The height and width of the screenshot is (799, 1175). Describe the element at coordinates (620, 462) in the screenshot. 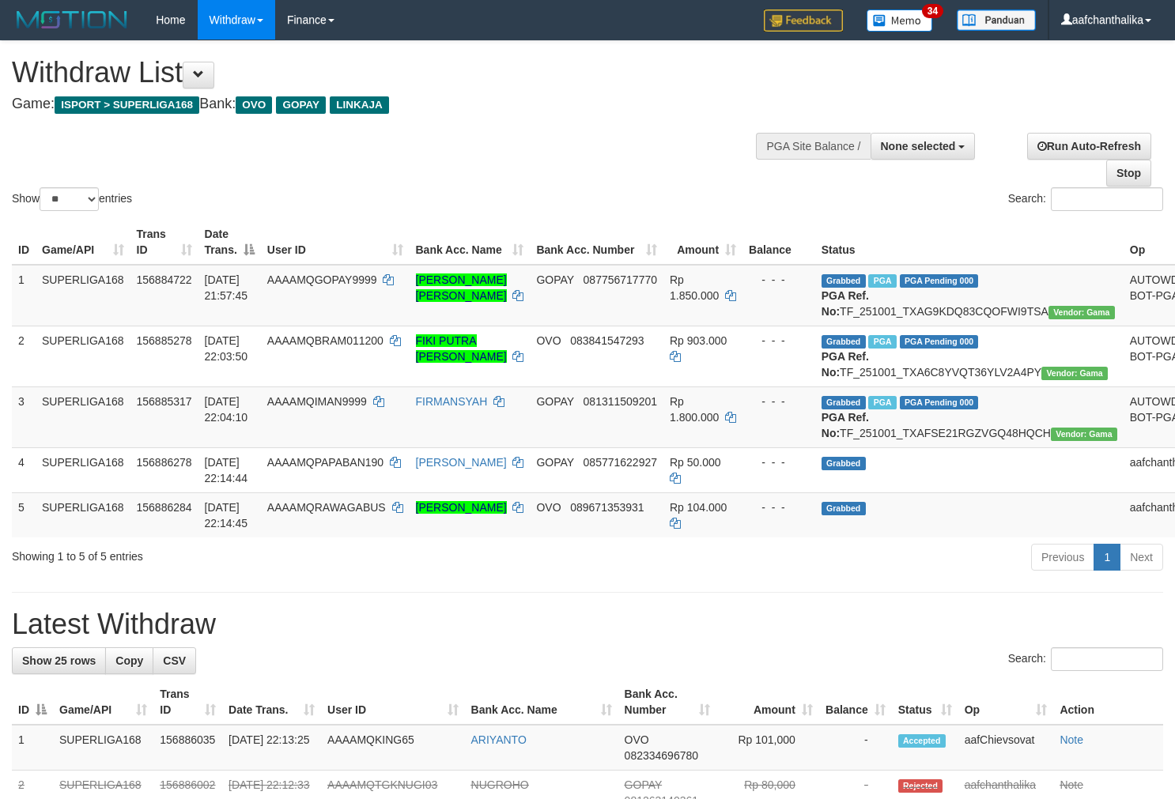

I see `span: Copy 085771622927 to clipboard` at that location.